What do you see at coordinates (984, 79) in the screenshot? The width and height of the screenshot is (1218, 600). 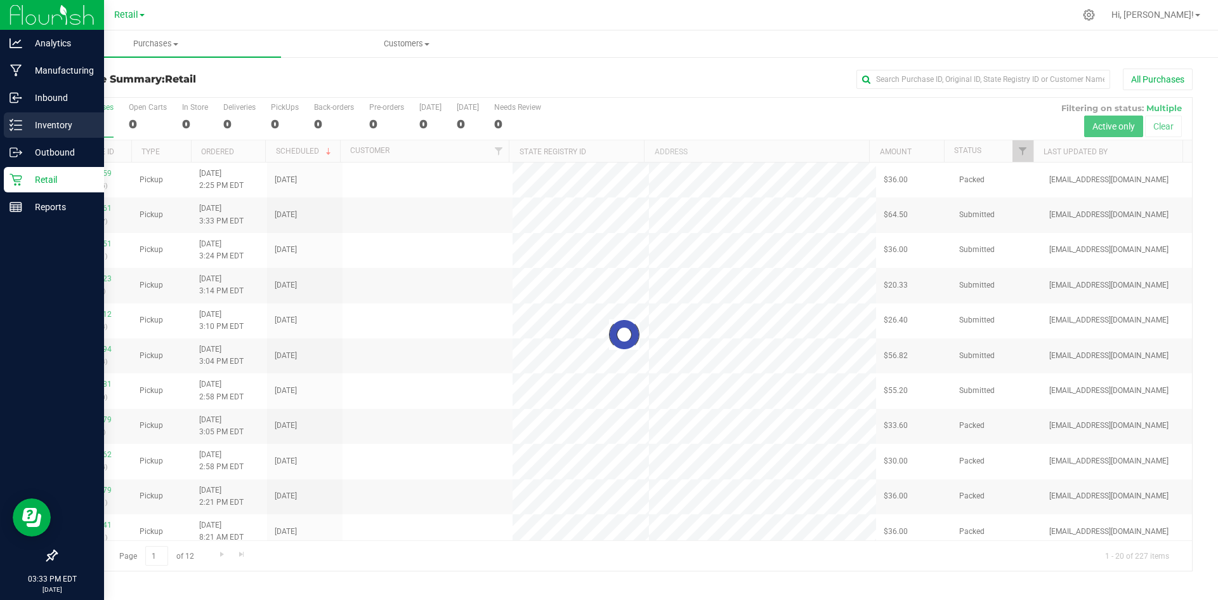 I see `input: Search Purchase ID, Original ID, State Registry ID or Customer Name...` at bounding box center [984, 79].